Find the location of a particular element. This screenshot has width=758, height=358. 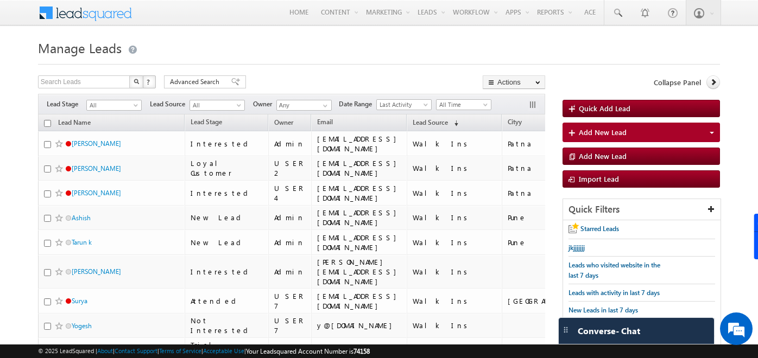

div: Loyal Customer is located at coordinates (227, 168).